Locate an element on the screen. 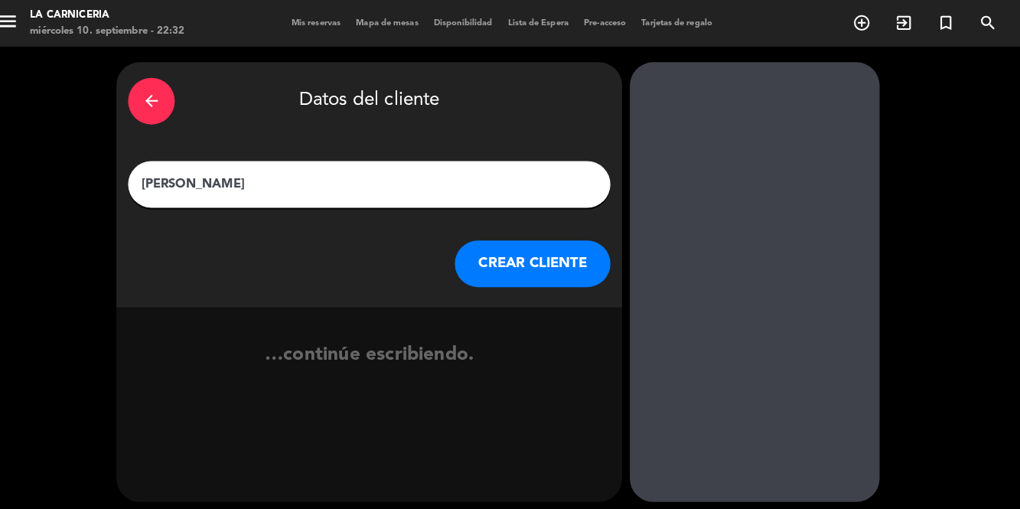 The image size is (1020, 509). i: add_circle_outline is located at coordinates (864, 22).